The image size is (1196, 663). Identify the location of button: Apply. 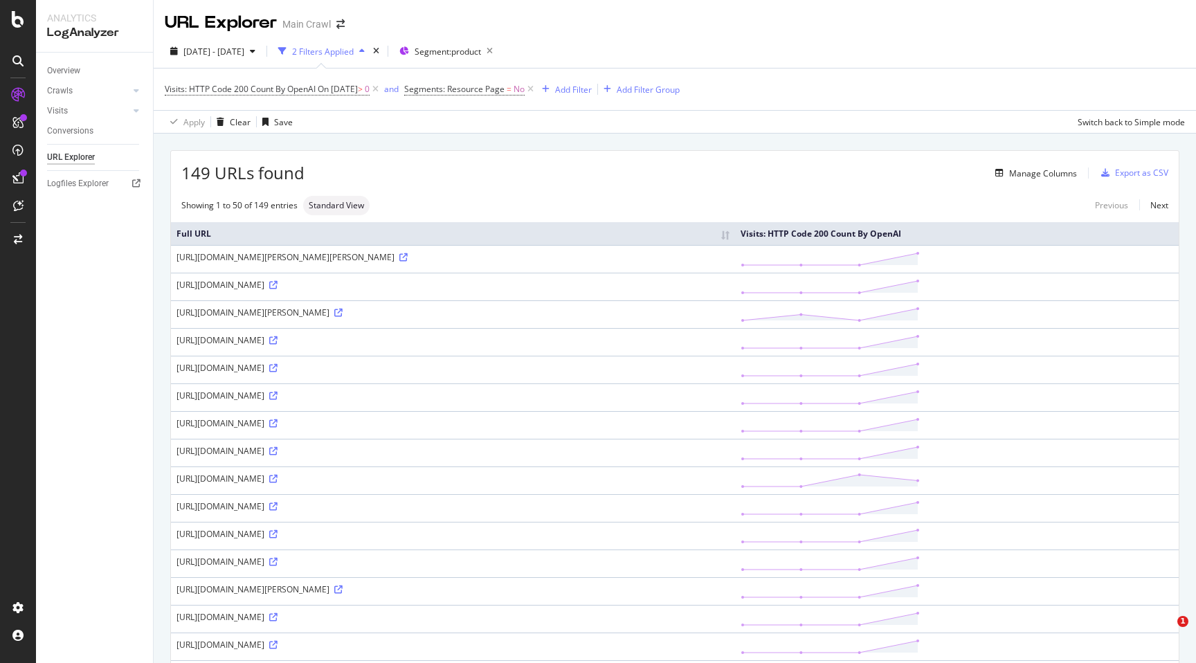
(185, 122).